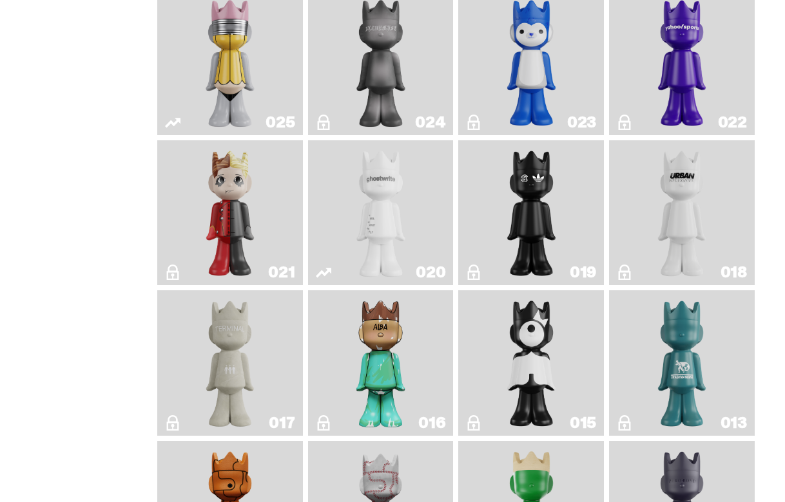 The width and height of the screenshot is (785, 502). Describe the element at coordinates (733, 423) in the screenshot. I see `div: 013` at that location.